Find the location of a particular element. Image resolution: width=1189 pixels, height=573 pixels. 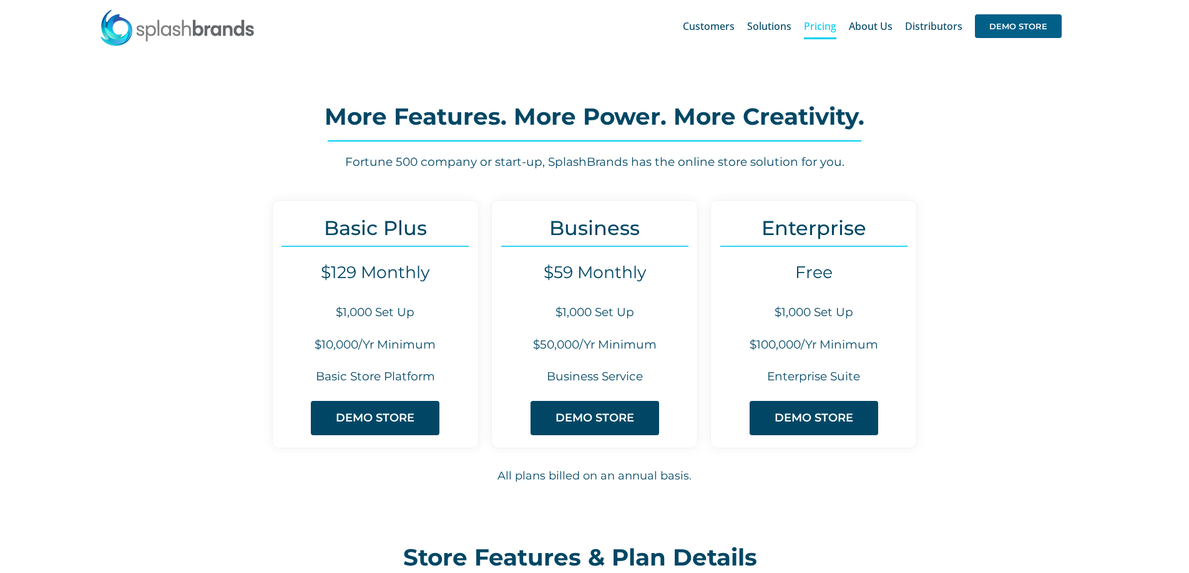

span: Pricing is located at coordinates (820, 26).